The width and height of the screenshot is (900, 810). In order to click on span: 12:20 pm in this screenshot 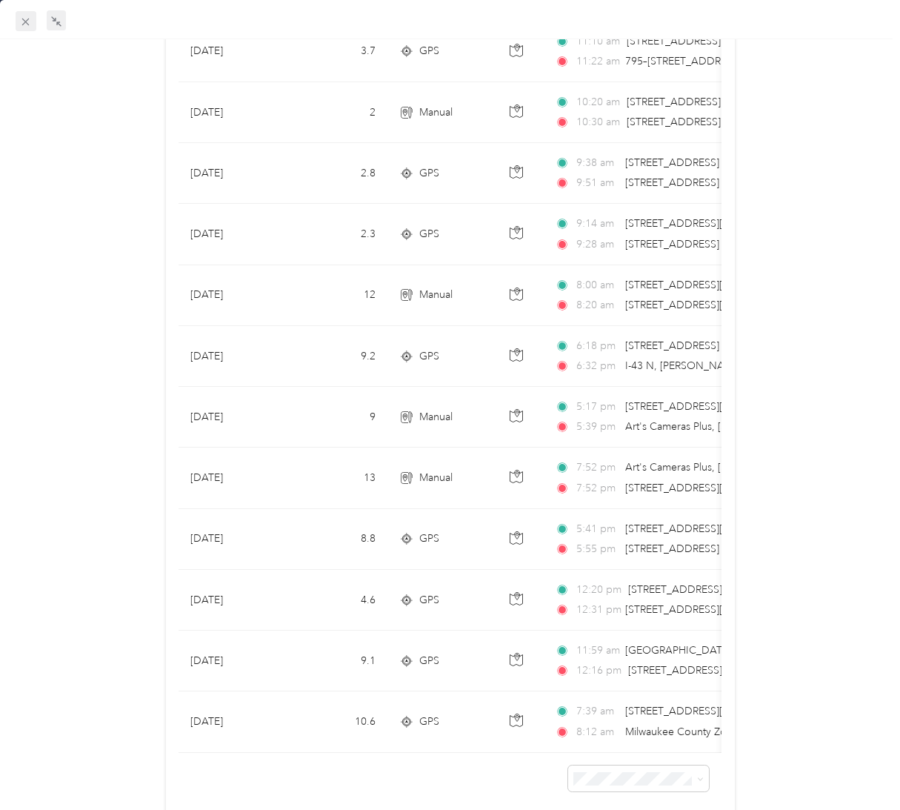, I will do `click(599, 590)`.